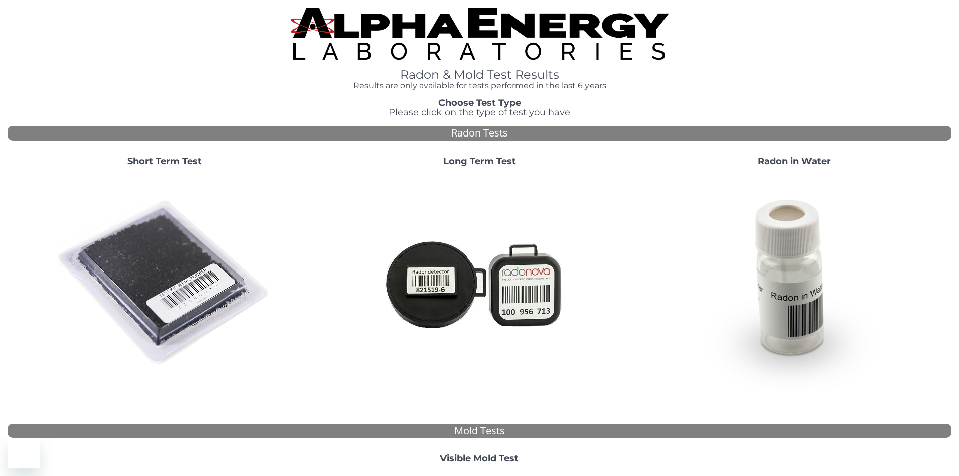 This screenshot has height=476, width=959. What do you see at coordinates (480, 103) in the screenshot?
I see `strong: Choose Test Type` at bounding box center [480, 103].